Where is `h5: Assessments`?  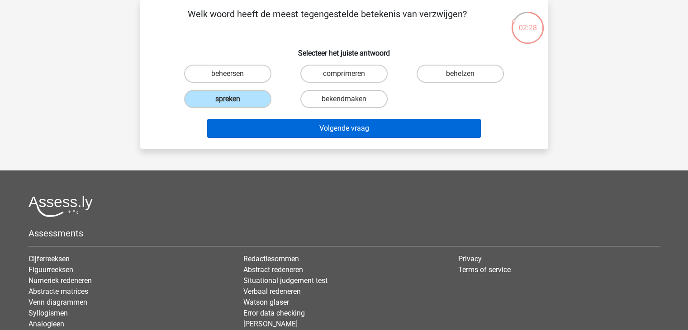 h5: Assessments is located at coordinates (344, 234).